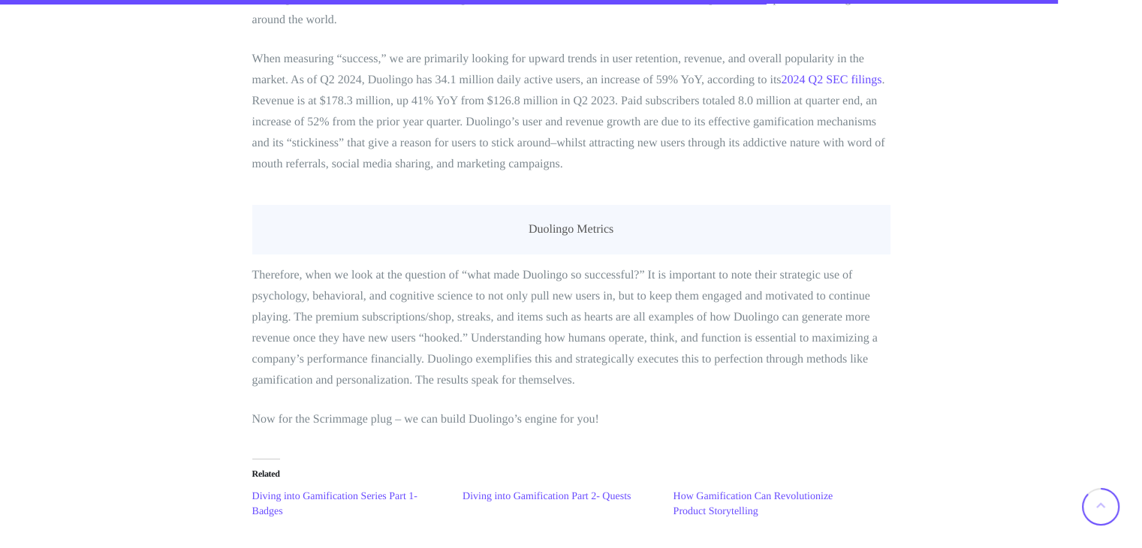  What do you see at coordinates (572, 420) in the screenshot?
I see `p: Now for the Scrimmage plug – we can build Duolingo’s engine for you!` at bounding box center [572, 420].